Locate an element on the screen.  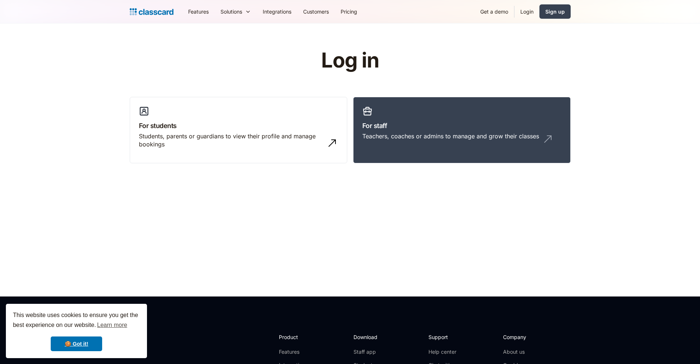
a: About us is located at coordinates (527, 352).